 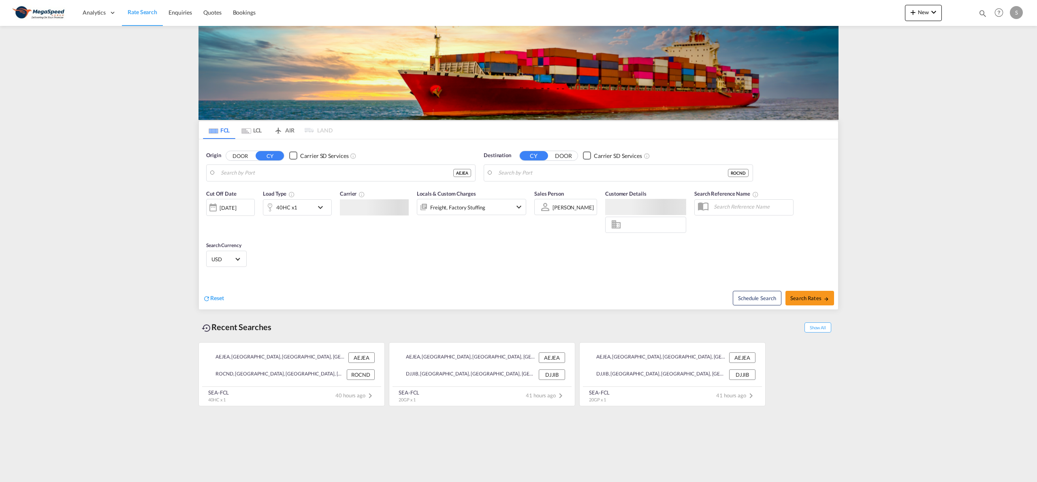 What do you see at coordinates (277, 375) in the screenshot?
I see `div: ROCND, Constanta, Romania, Eastern Europe , Europe` at bounding box center [277, 375].